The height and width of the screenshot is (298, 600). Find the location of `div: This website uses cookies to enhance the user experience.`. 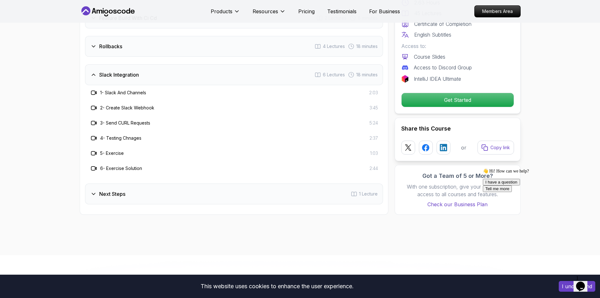

div: This website uses cookies to enhance the user experience. is located at coordinates (277, 286).